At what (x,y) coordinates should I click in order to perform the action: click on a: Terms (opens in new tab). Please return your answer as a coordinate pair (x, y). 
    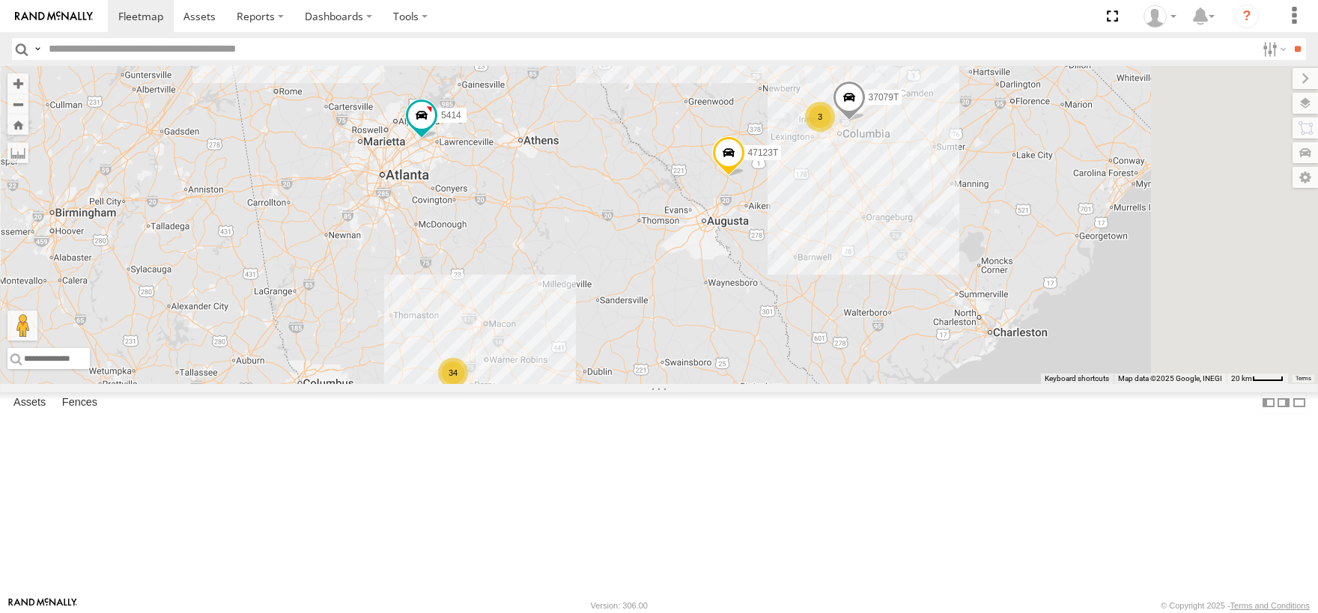
    Looking at the image, I should click on (1303, 379).